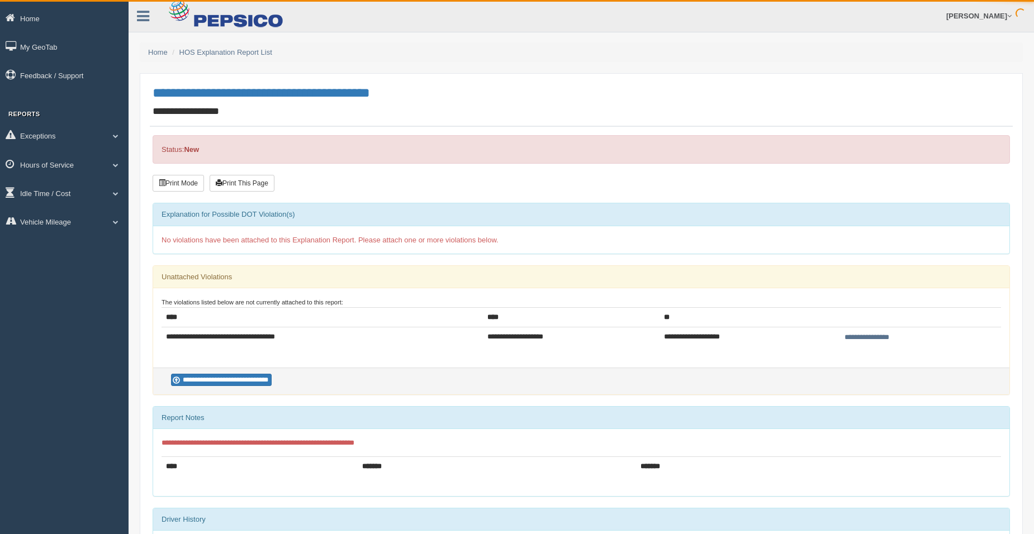  I want to click on a: HOS Explanation Report List, so click(226, 52).